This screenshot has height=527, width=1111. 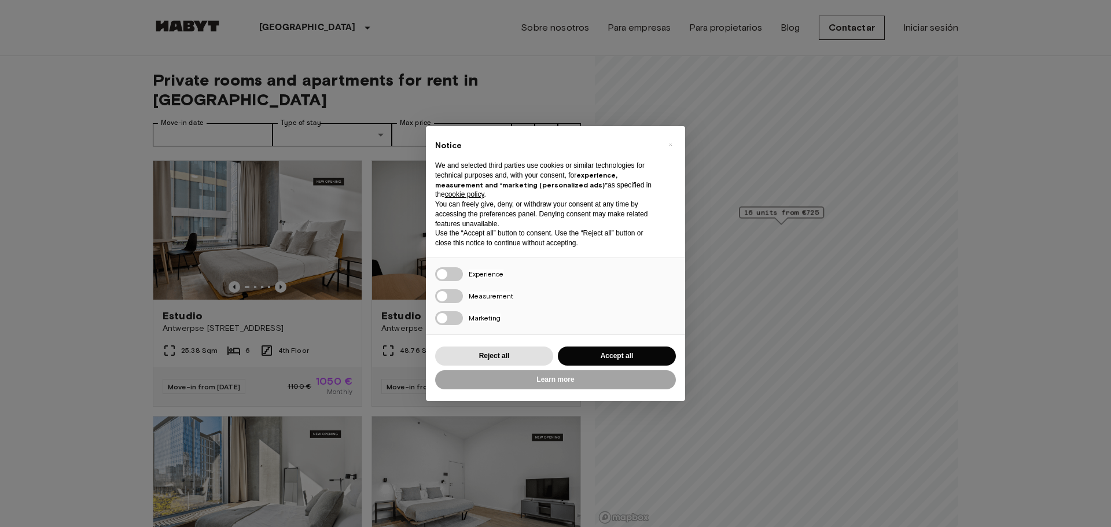 I want to click on span: Experience, so click(x=486, y=274).